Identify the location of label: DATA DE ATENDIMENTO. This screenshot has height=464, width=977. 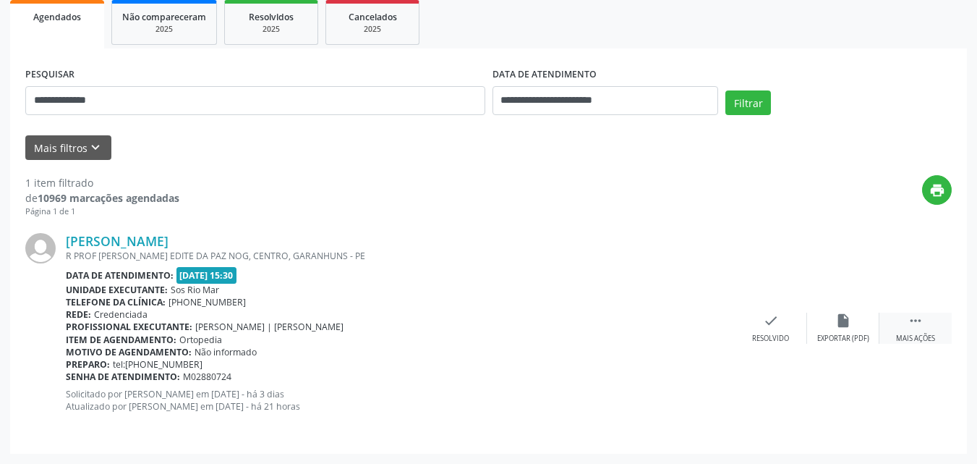
(545, 74).